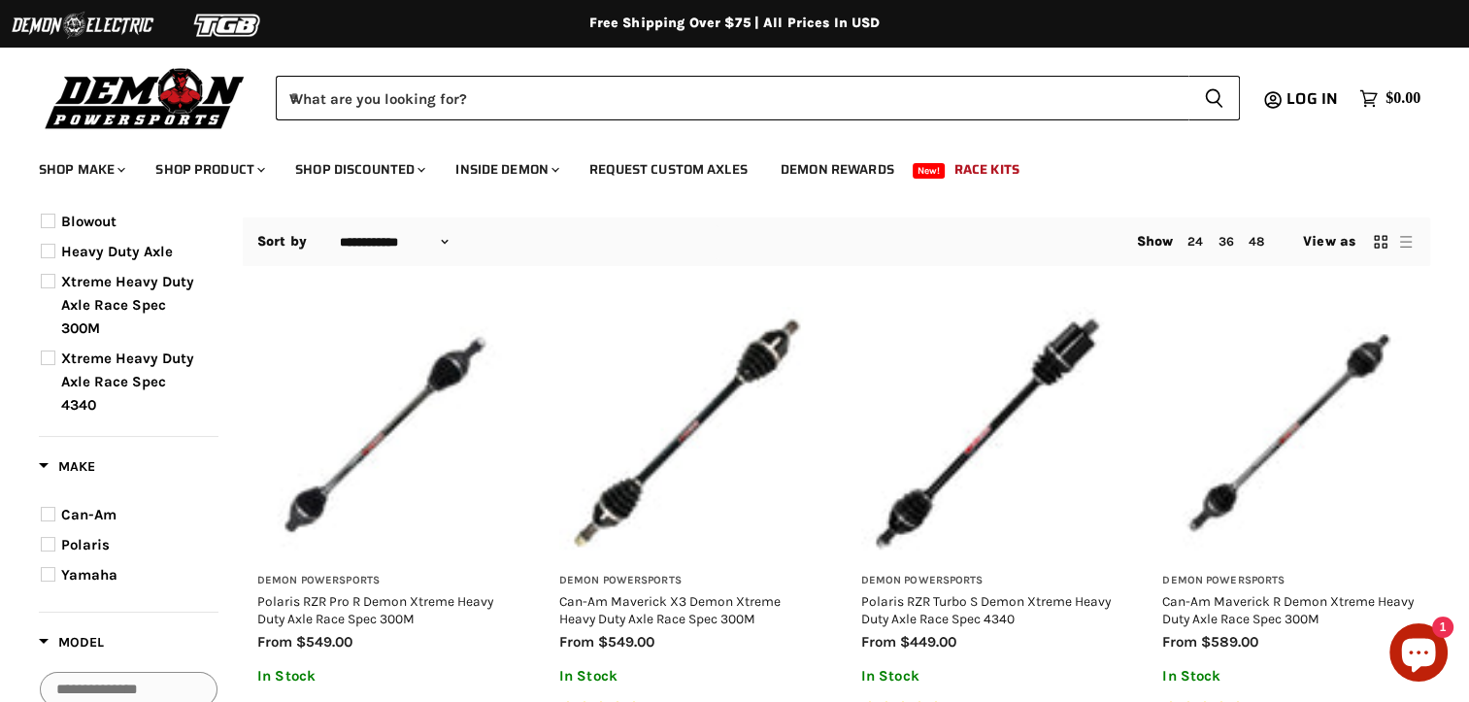 The height and width of the screenshot is (702, 1469). I want to click on span: $449.00, so click(928, 642).